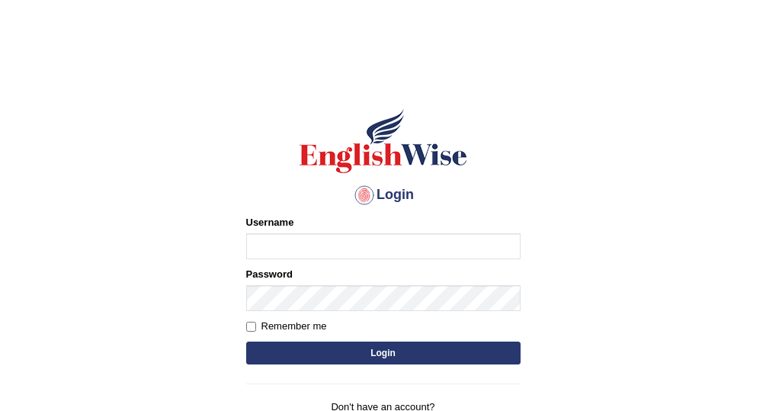 The height and width of the screenshot is (411, 766). Describe the element at coordinates (251, 326) in the screenshot. I see `input: Remember me` at that location.